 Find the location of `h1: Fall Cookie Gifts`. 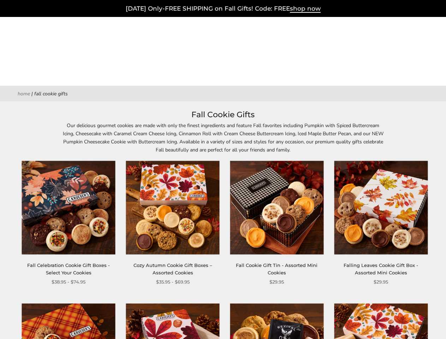

h1: Fall Cookie Gifts is located at coordinates (223, 115).